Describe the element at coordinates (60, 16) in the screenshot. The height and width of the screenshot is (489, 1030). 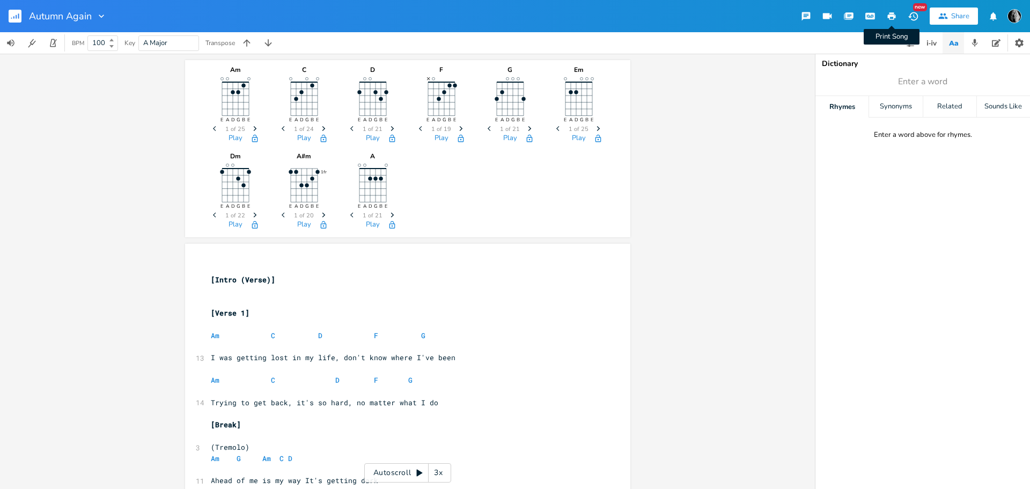
I see `span: Autumn Again` at that location.